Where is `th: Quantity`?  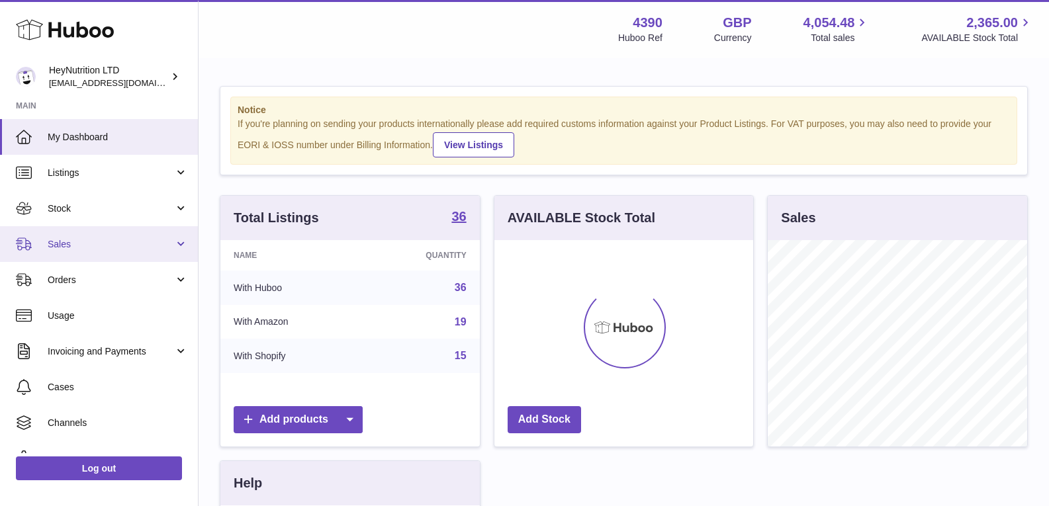
th: Quantity is located at coordinates (420, 255).